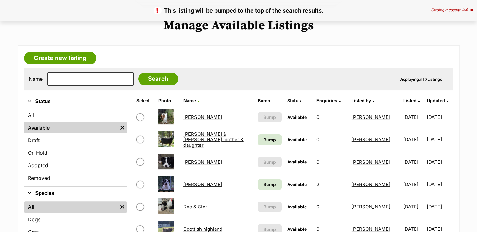  Describe the element at coordinates (362, 100) in the screenshot. I see `span: Listed by` at that location.